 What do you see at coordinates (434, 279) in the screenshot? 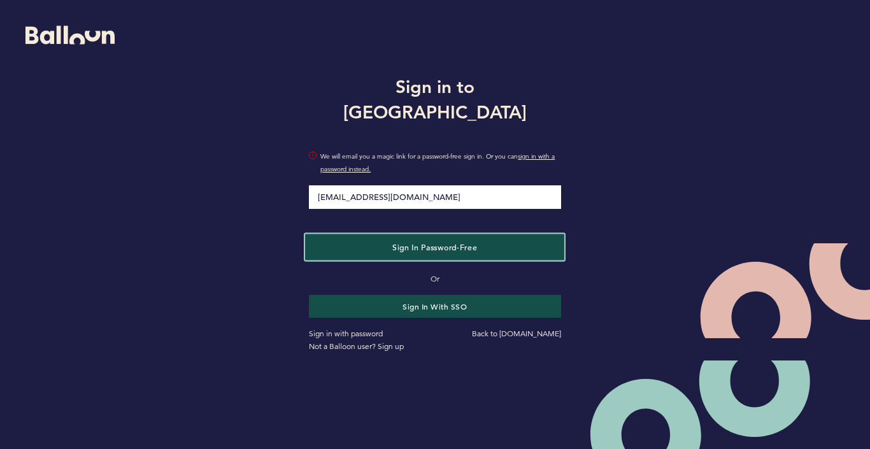
I see `p: Or` at bounding box center [434, 279].